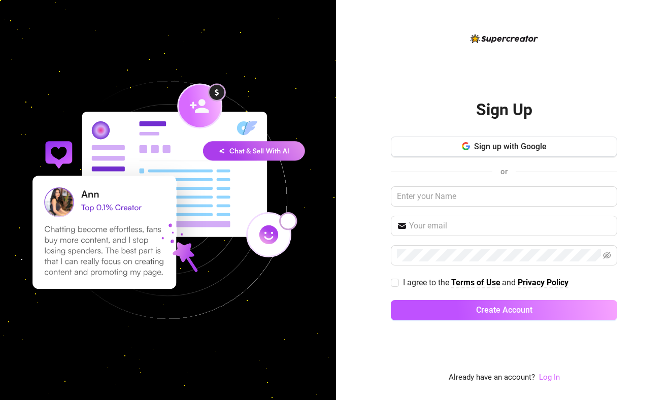 Image resolution: width=672 pixels, height=400 pixels. Describe the element at coordinates (607, 255) in the screenshot. I see `span: eye-invisible` at that location.